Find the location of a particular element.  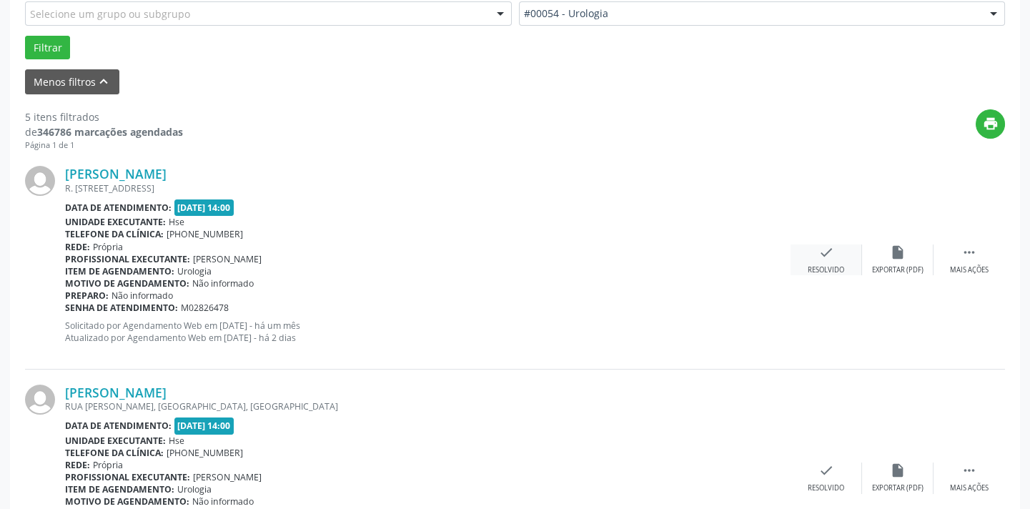

span: M02826478 is located at coordinates (204, 307).